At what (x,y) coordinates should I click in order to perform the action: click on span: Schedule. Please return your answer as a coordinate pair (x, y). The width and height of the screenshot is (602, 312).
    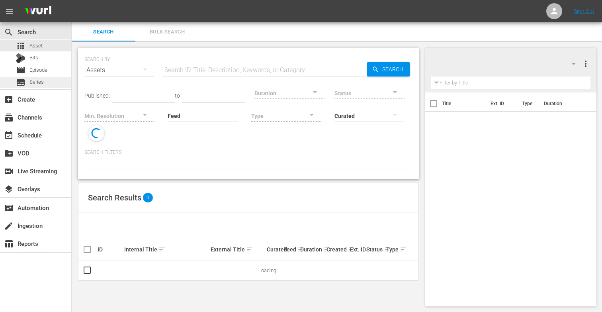
    Looking at the image, I should click on (9, 135).